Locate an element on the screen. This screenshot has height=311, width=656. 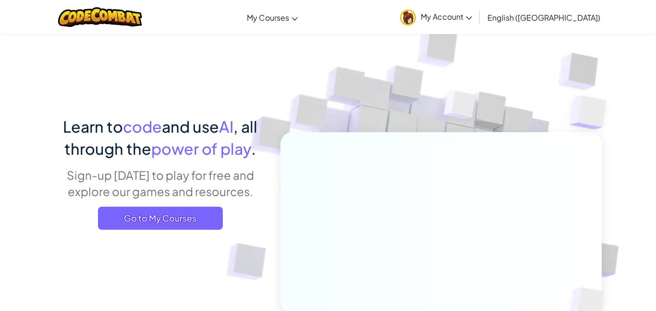
span: My Account is located at coordinates (446, 16).